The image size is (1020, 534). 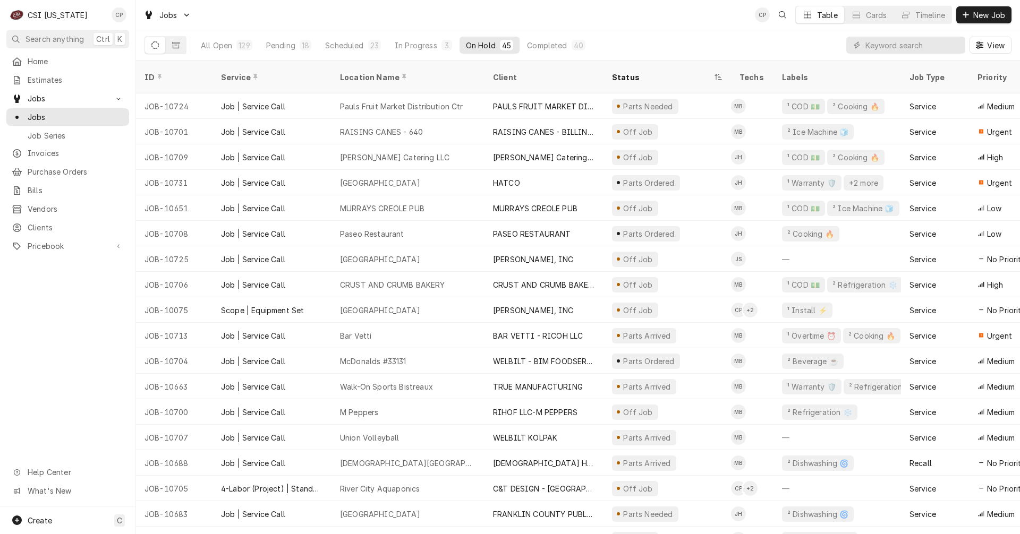 I want to click on div: WELBILT - BIM FOODSERVICE GROUP, so click(x=544, y=361).